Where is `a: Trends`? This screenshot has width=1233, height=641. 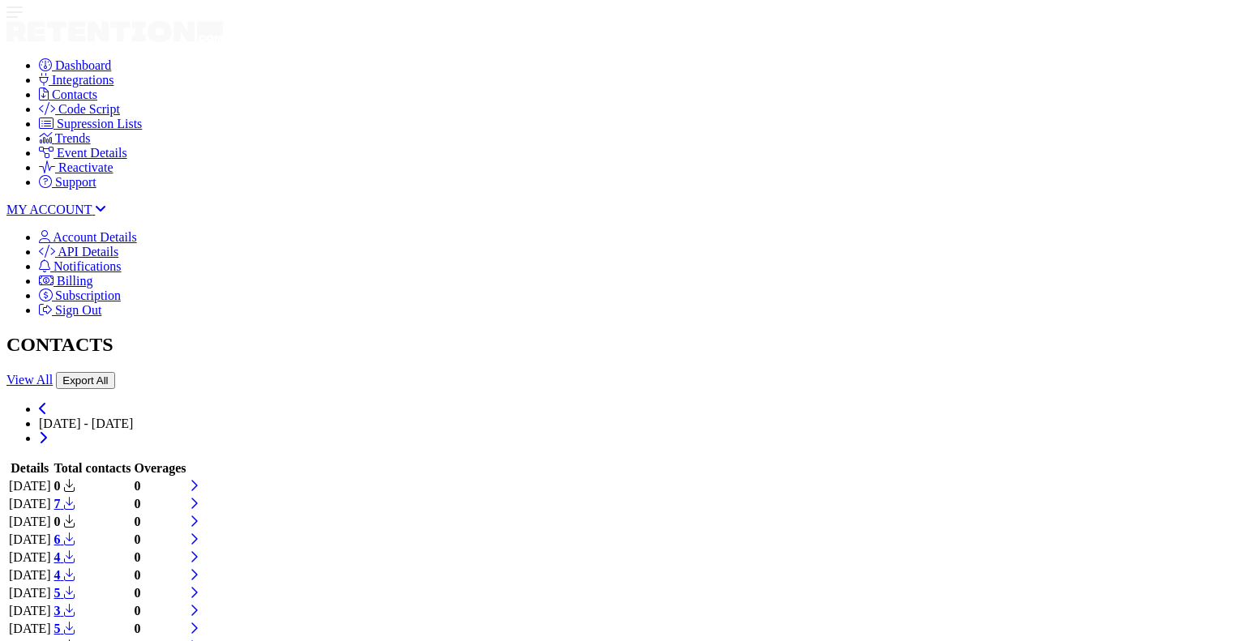
a: Trends is located at coordinates (65, 138).